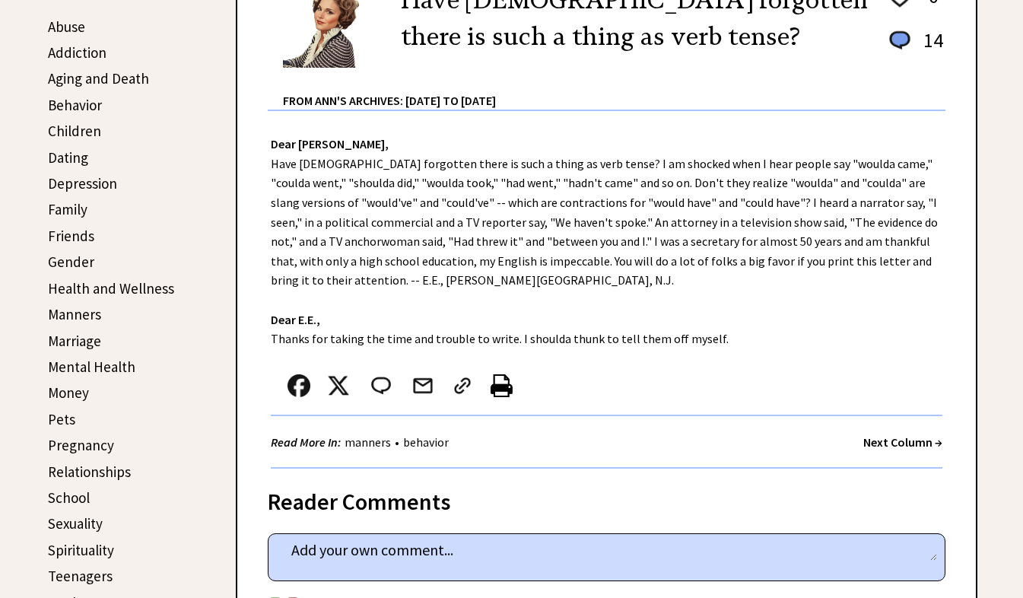 Image resolution: width=1023 pixels, height=598 pixels. I want to click on td: 14, so click(930, 47).